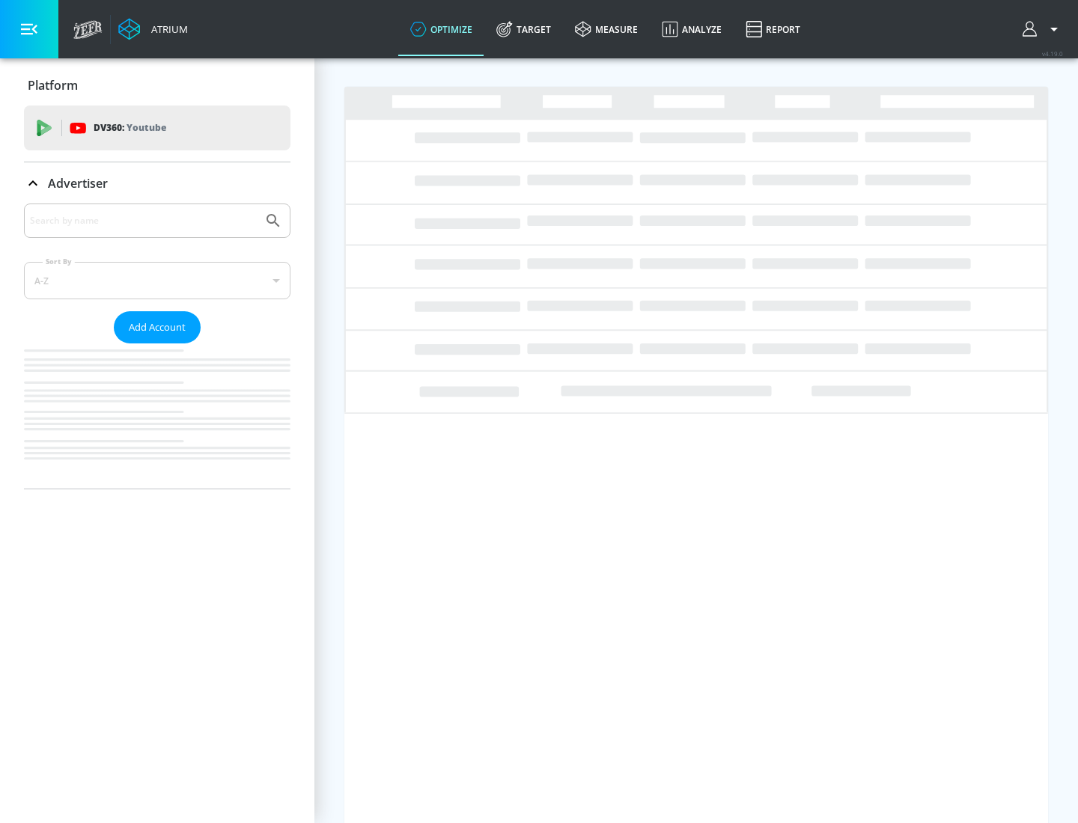 This screenshot has height=823, width=1078. Describe the element at coordinates (153, 29) in the screenshot. I see `a: Atrium` at that location.